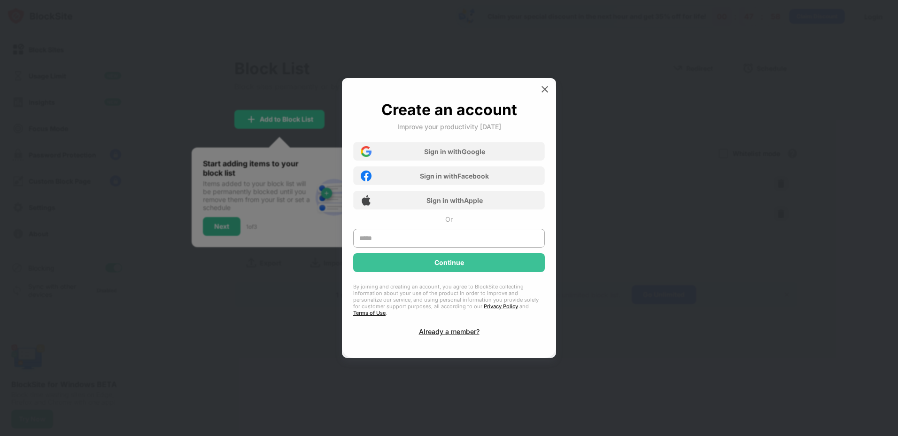 Image resolution: width=898 pixels, height=436 pixels. Describe the element at coordinates (449, 300) in the screenshot. I see `div: By joining and creating an account, you agree to BlockSite collecting information about your use ...` at that location.